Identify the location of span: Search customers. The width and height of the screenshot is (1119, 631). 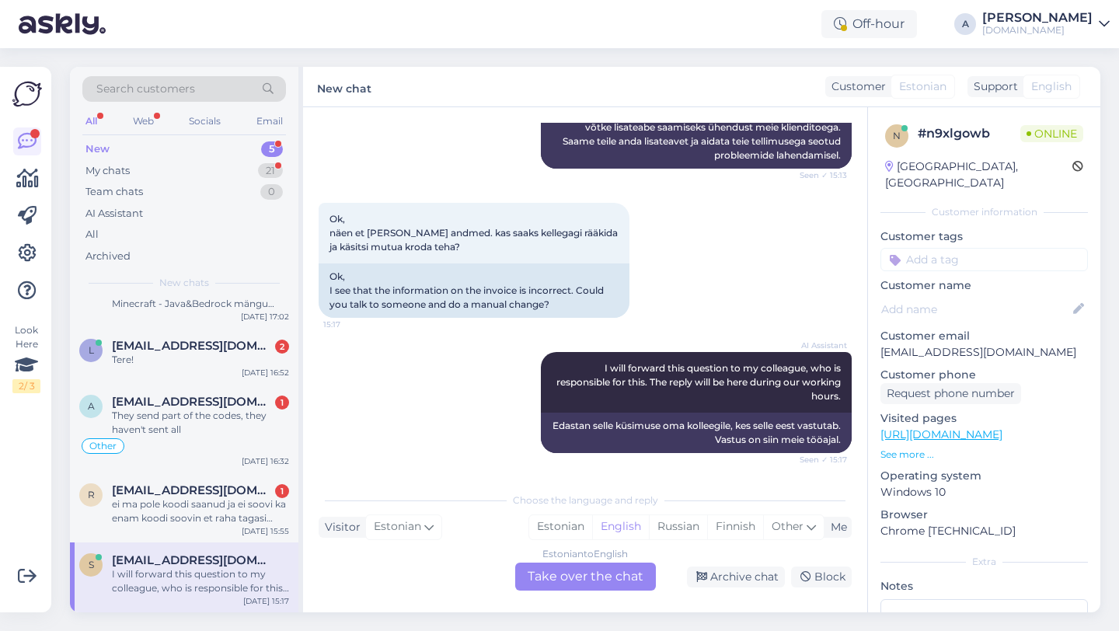
(145, 89).